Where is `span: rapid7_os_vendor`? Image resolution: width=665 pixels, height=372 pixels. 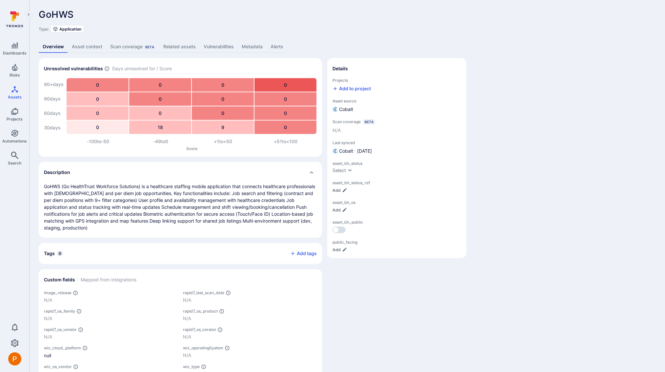 span: rapid7_os_vendor is located at coordinates (60, 329).